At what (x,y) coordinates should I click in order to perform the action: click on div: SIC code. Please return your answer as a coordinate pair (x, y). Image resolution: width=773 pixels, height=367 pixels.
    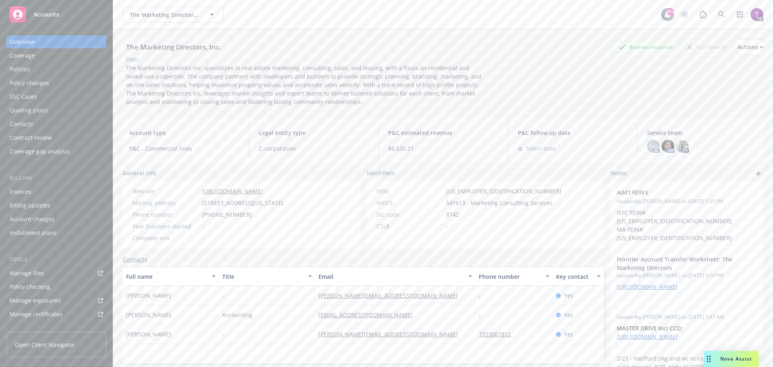
    Looking at the image, I should click on (409, 214).